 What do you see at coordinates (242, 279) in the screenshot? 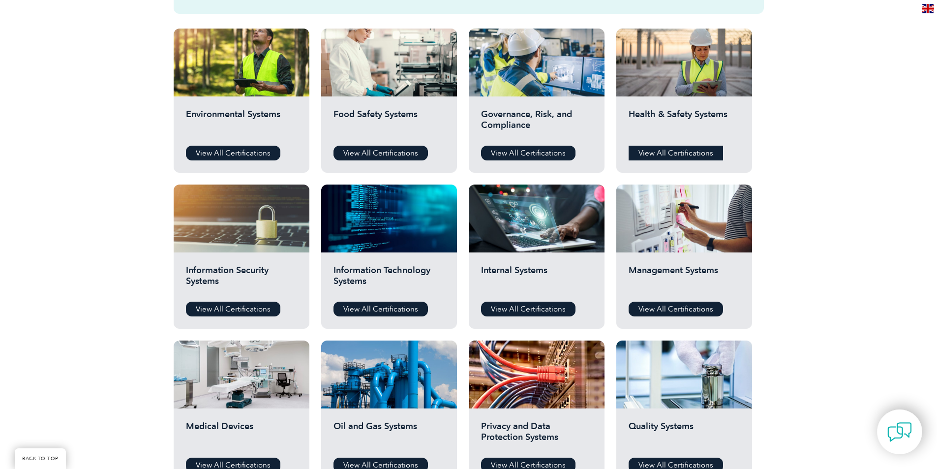
I see `h2: Information Security Systems` at bounding box center [242, 279].